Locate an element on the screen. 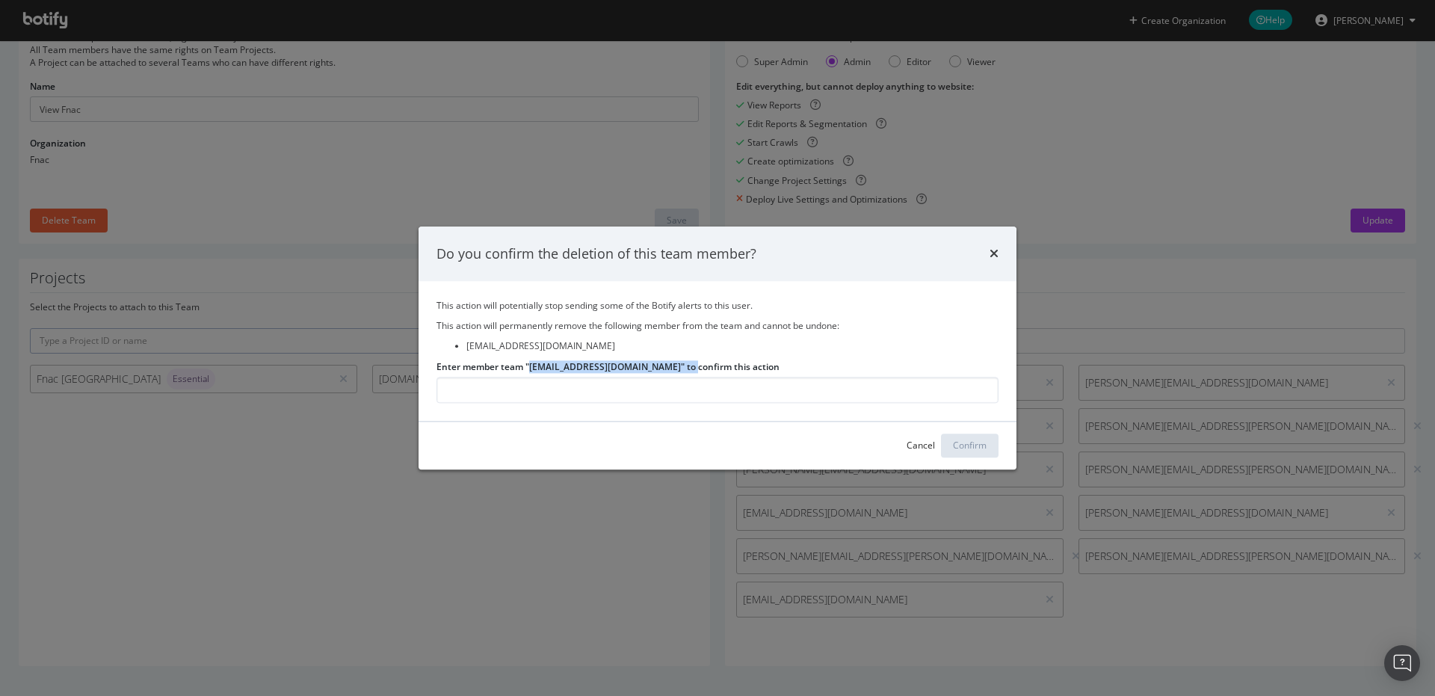 This screenshot has height=696, width=1435. p: This action will permanently remove the following member from the team and cannot be undone: is located at coordinates (718, 326).